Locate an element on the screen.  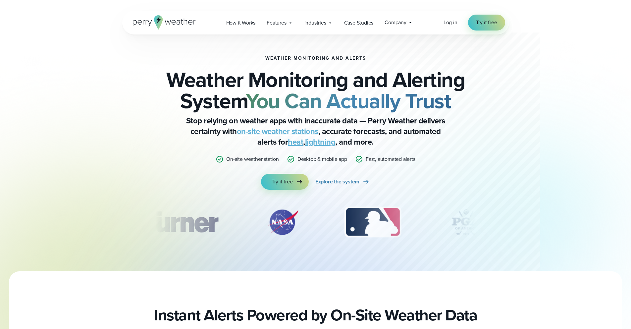
strong: You Can Actually Trust is located at coordinates (348, 101).